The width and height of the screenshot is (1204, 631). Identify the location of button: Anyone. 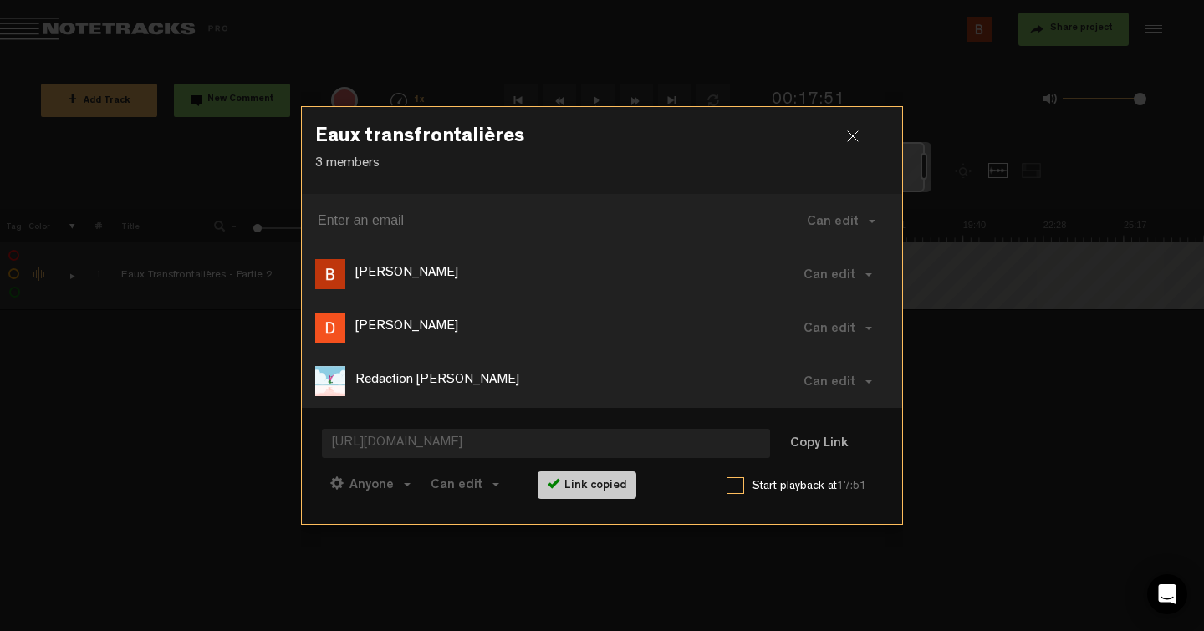
(370, 484).